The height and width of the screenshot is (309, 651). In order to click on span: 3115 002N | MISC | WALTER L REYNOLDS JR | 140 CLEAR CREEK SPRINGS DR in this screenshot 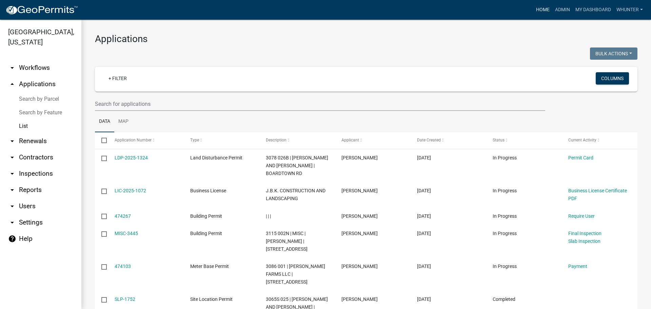, I will do `click(286, 241)`.